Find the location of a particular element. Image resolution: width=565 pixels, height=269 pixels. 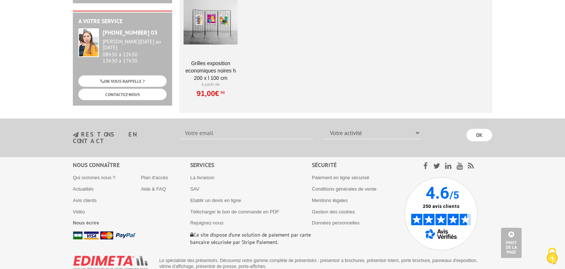

img: widget-service.jpg is located at coordinates (89, 43).